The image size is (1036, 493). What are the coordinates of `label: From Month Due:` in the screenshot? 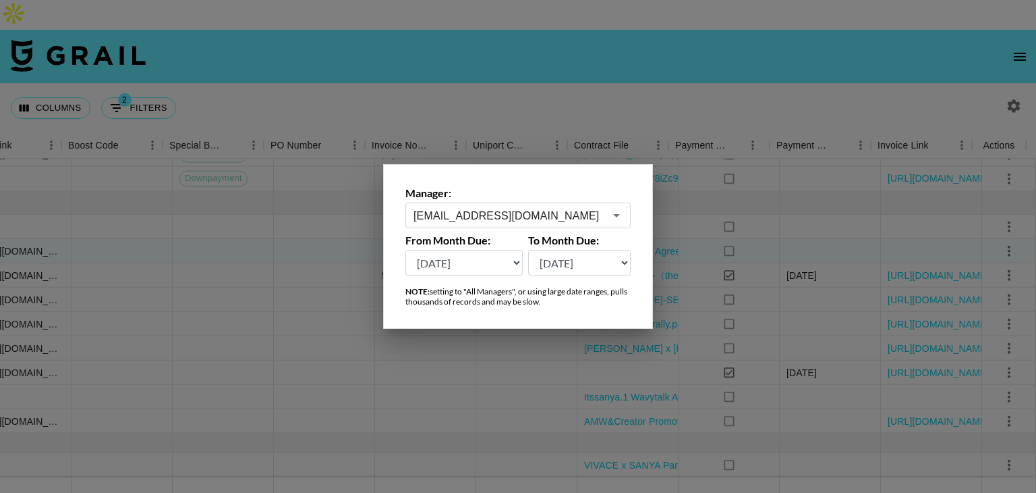 It's located at (464, 240).